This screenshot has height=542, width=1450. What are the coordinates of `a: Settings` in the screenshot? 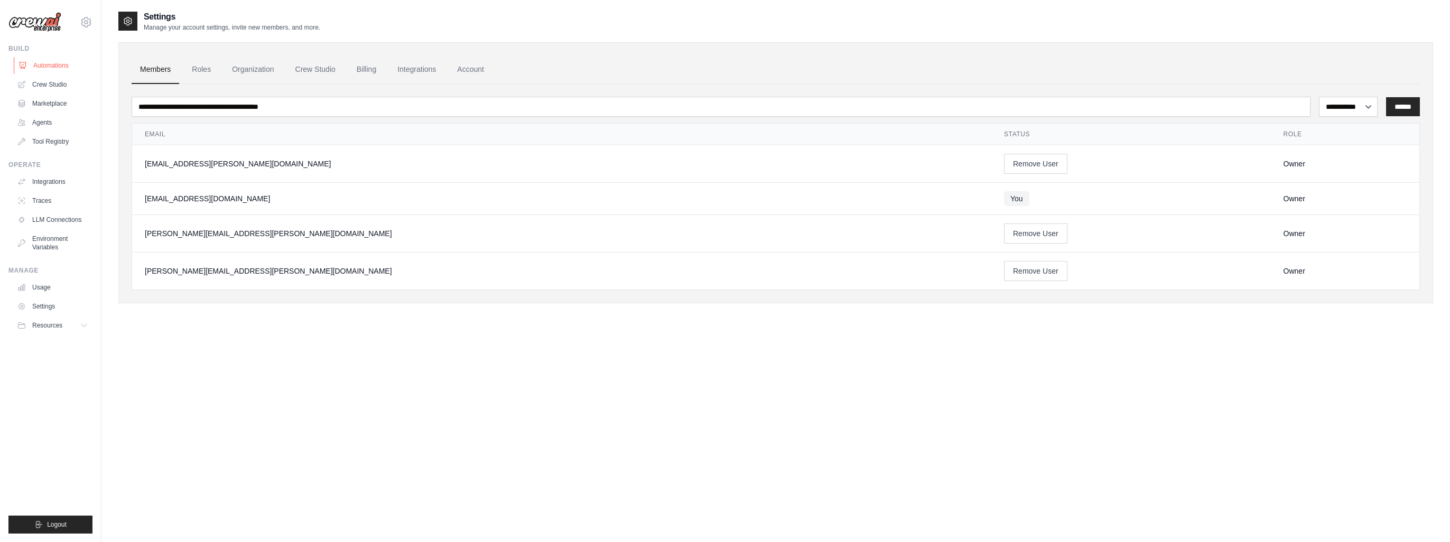 It's located at (52, 306).